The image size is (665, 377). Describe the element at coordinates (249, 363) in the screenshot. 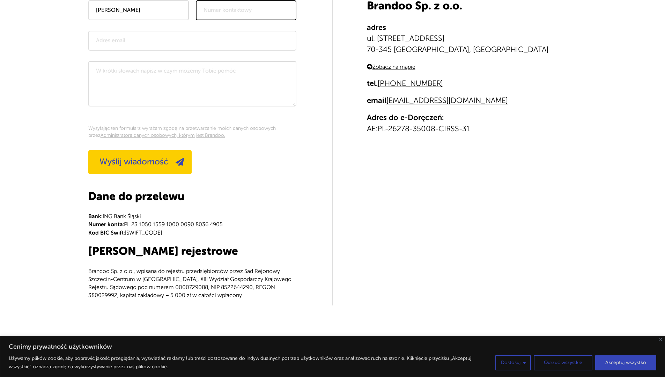

I see `p: Używamy plików cookie, aby poprawić jakość przeglądania, wyświetlać reklamy lub treści dostosowan...` at that location.